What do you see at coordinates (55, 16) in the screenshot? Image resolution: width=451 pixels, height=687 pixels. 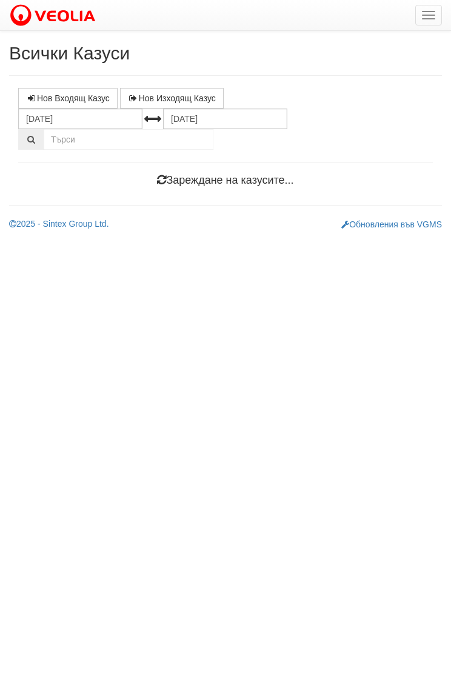 I see `img: VeoliaLogo.png` at bounding box center [55, 16].